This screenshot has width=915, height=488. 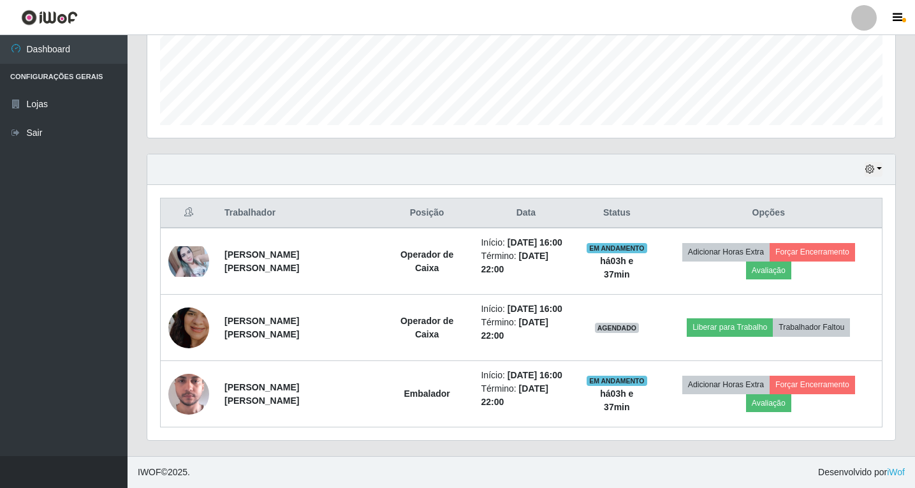 What do you see at coordinates (189, 394) in the screenshot?
I see `img: 1754681126278.jpeg` at bounding box center [189, 394].